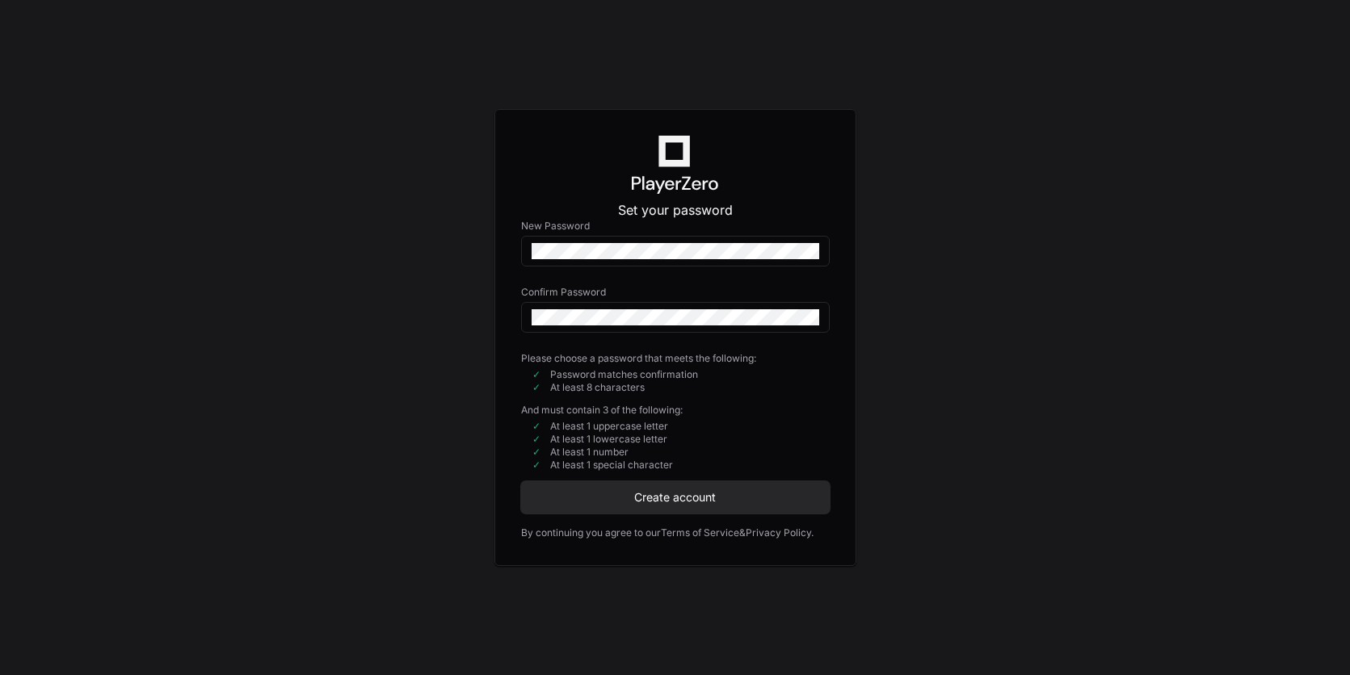  What do you see at coordinates (675, 210) in the screenshot?
I see `p: Set your password` at bounding box center [675, 210].